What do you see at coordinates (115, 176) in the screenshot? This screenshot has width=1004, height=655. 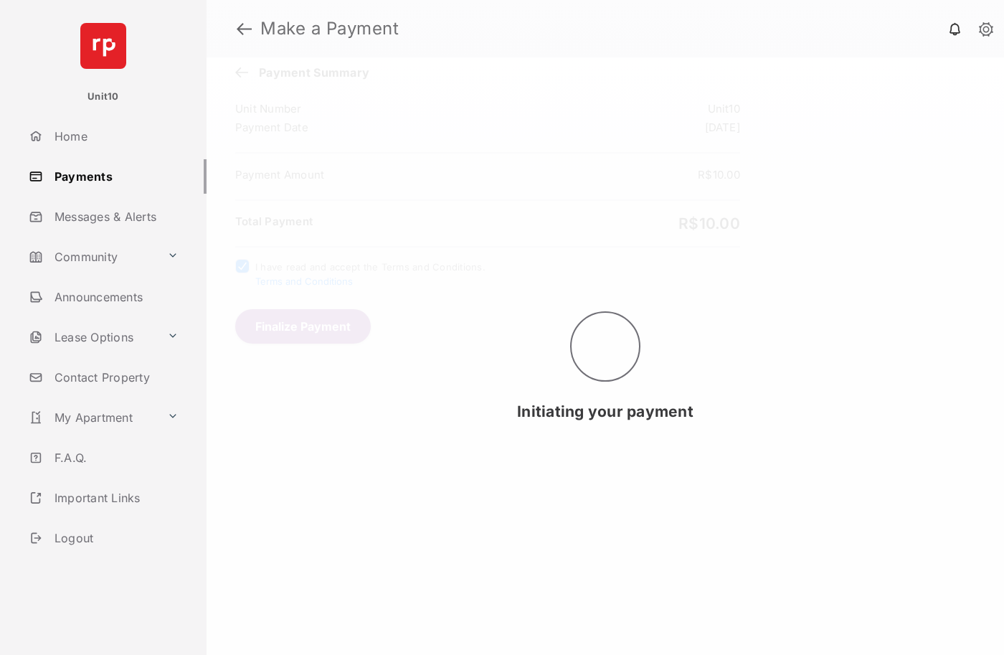 I see `a: Payments` at bounding box center [115, 176].